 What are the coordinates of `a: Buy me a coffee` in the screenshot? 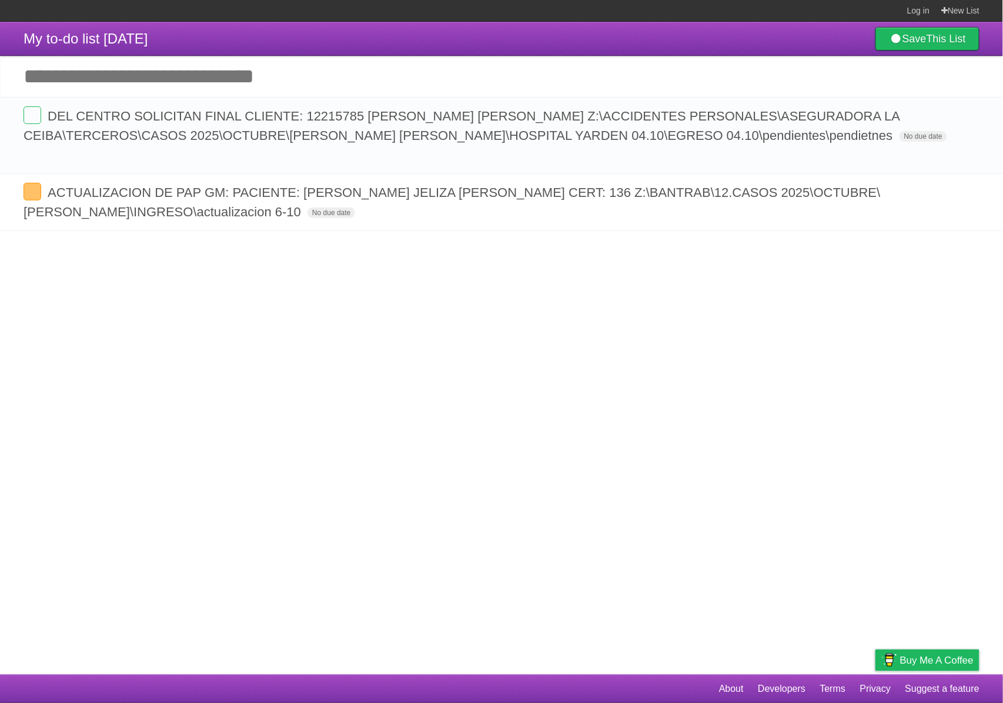 It's located at (927, 660).